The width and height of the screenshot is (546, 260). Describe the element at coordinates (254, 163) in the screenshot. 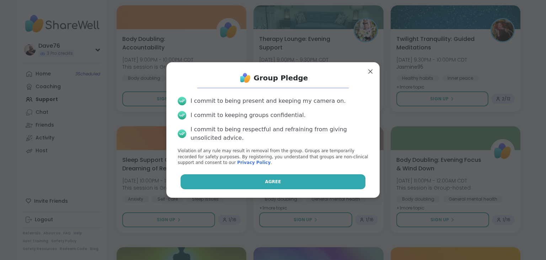

I see `a: Privacy Policy` at that location.